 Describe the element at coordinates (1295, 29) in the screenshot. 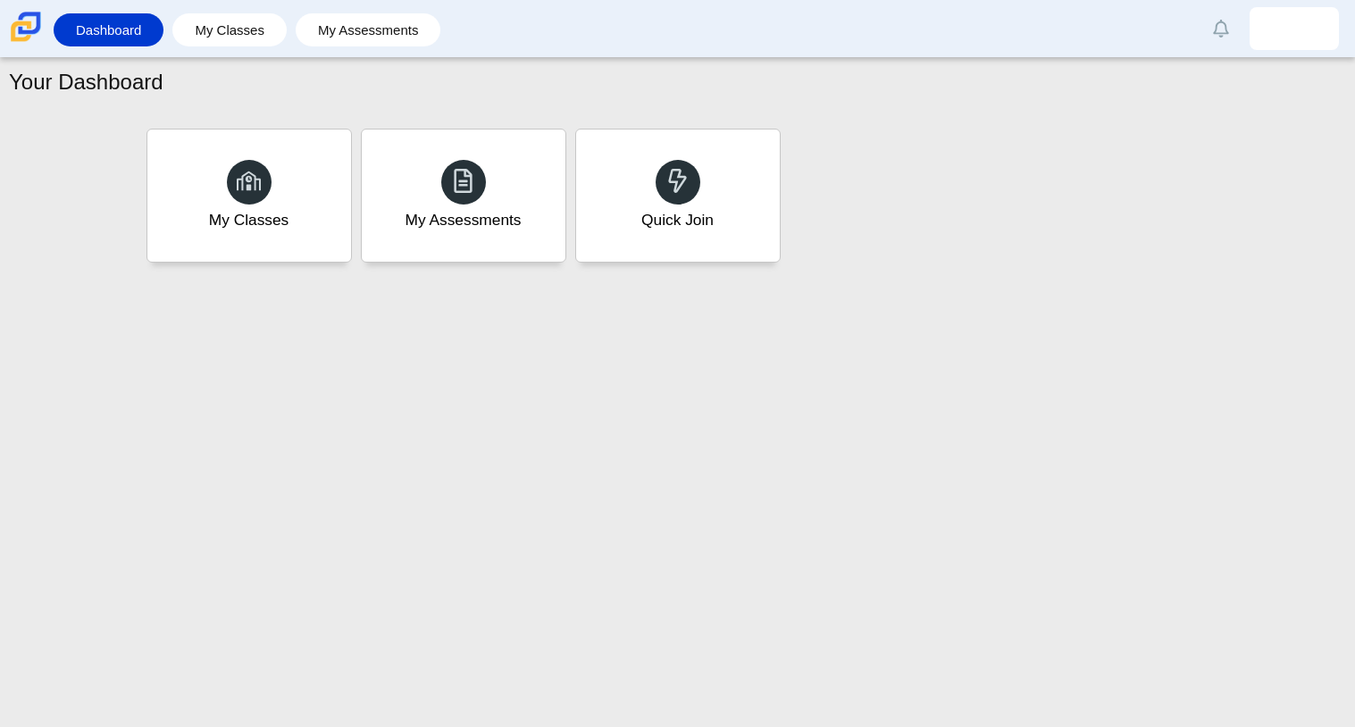

I see `img: logan.calhoun-john.J4SMdH` at that location.